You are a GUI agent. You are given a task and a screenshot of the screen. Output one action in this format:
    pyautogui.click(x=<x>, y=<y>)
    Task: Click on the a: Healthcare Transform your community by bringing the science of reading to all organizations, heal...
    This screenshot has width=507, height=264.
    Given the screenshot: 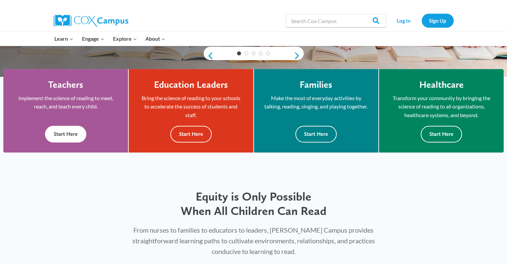 What is the action you would take?
    pyautogui.click(x=441, y=111)
    